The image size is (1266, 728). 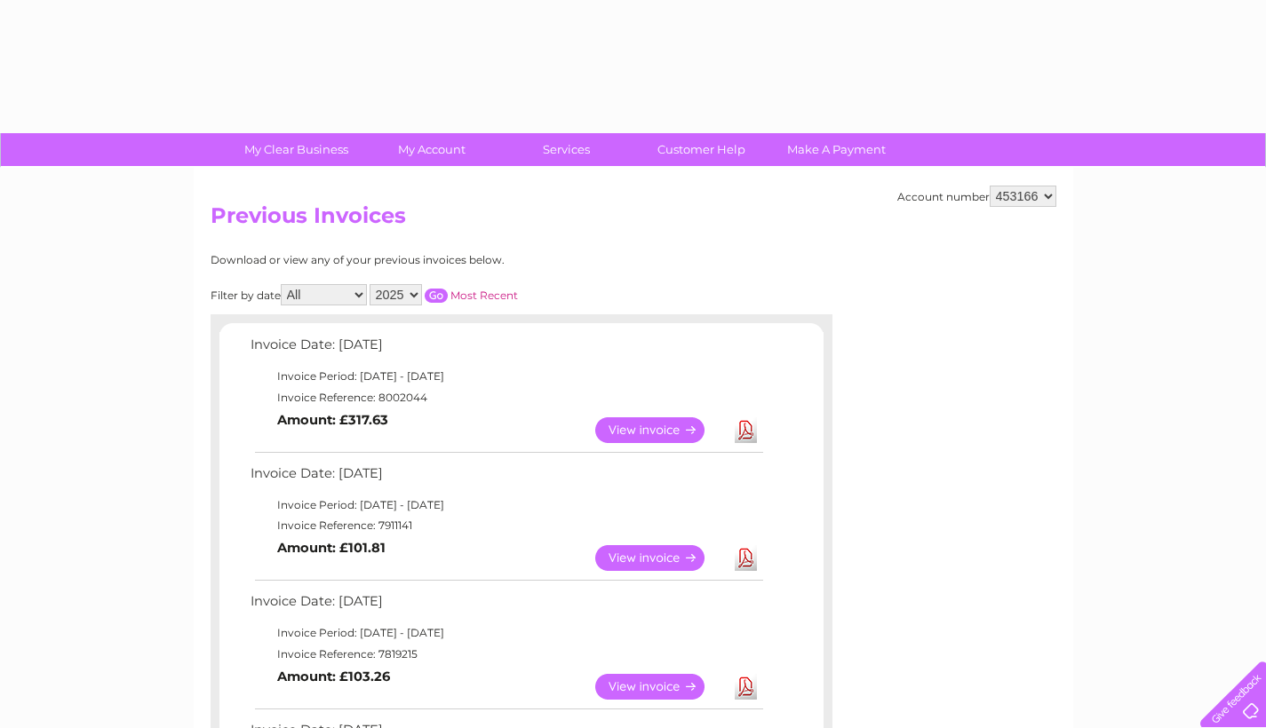 I want to click on a: Customer Help, so click(x=701, y=149).